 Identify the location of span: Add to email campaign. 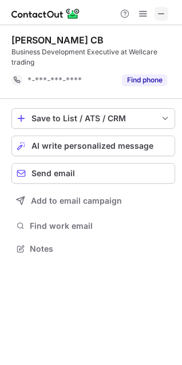
(76, 201).